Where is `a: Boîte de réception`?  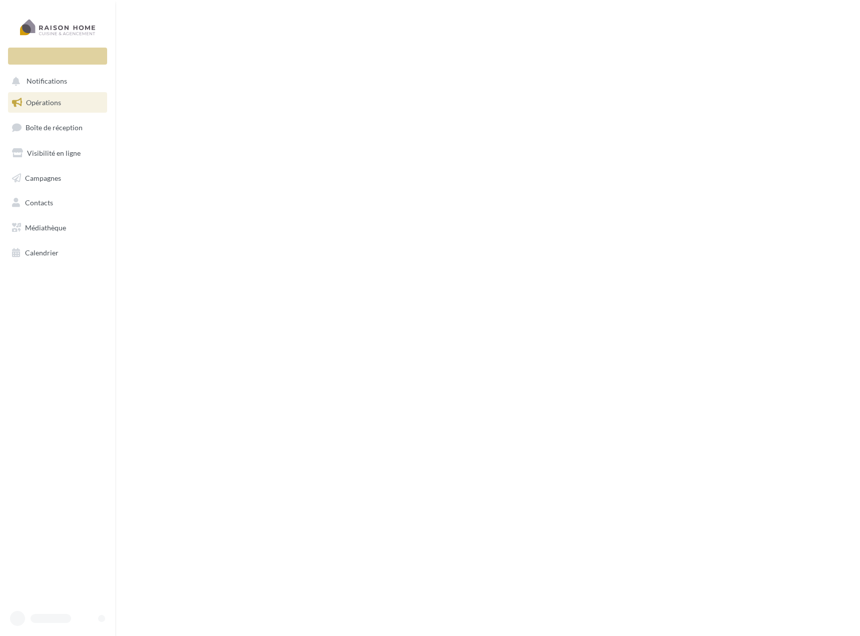 a: Boîte de réception is located at coordinates (58, 127).